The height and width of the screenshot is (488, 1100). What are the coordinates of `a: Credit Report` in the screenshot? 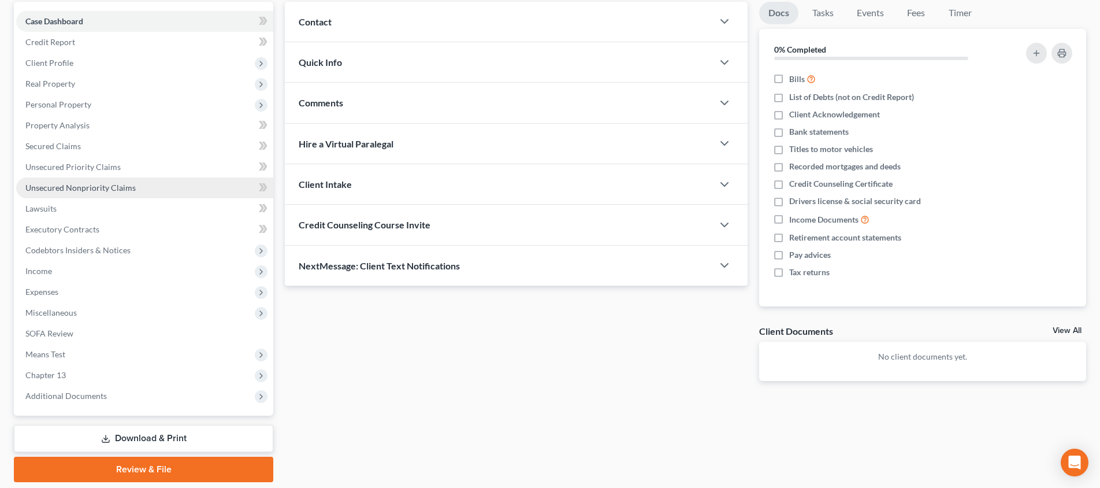 It's located at (144, 42).